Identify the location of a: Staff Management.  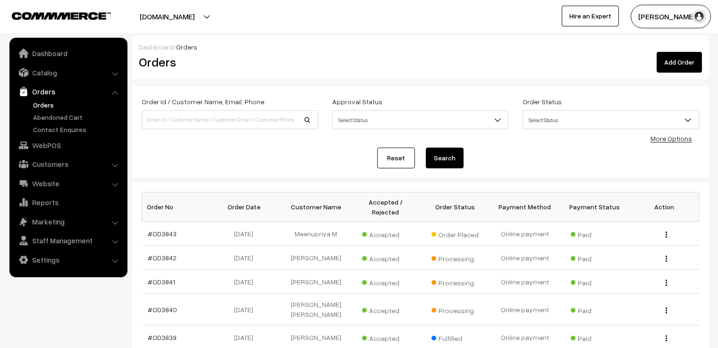
(68, 241).